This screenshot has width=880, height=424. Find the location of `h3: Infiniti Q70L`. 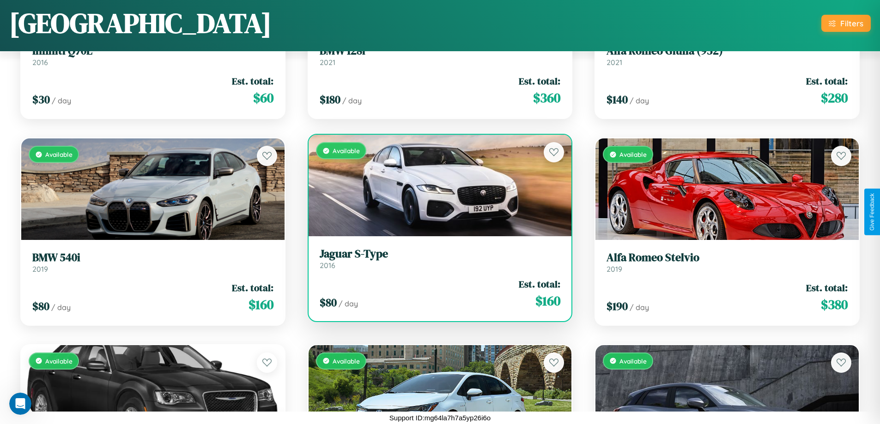

h3: Infiniti Q70L is located at coordinates (153, 51).